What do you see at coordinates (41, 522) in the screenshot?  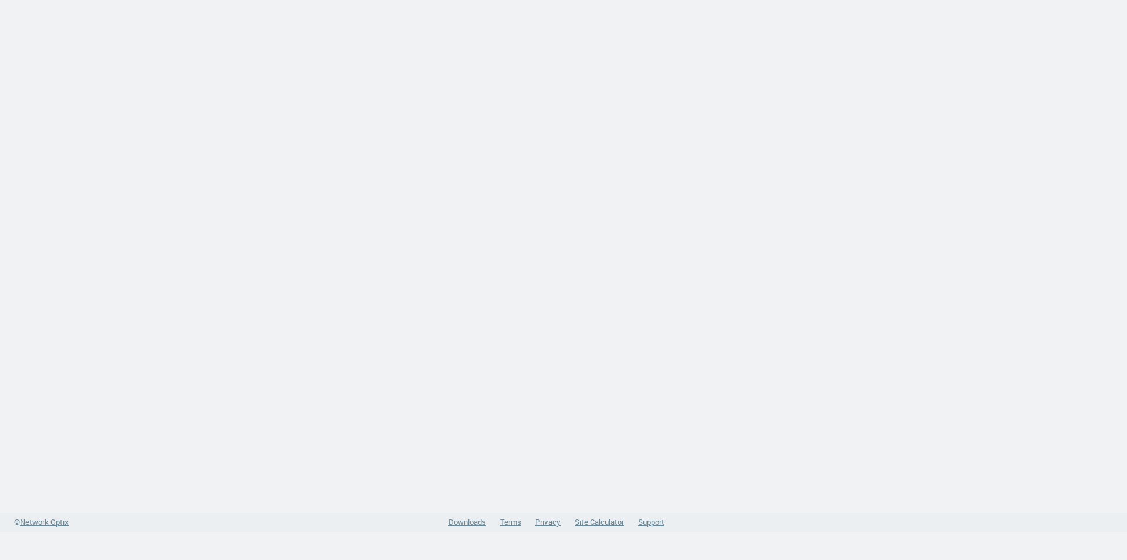 I see `a: ©Network Optix` at bounding box center [41, 522].